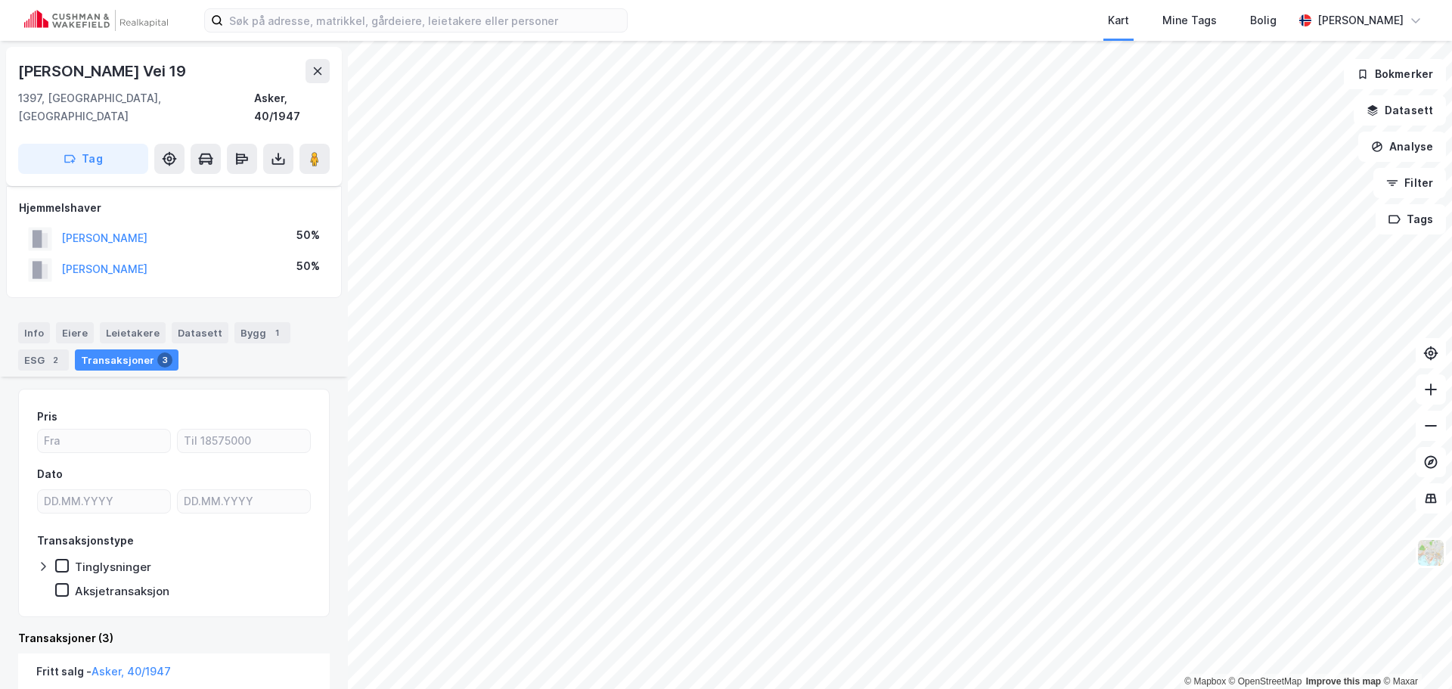 This screenshot has height=689, width=1452. Describe the element at coordinates (104, 675) in the screenshot. I see `div: Fritt salg -` at that location.